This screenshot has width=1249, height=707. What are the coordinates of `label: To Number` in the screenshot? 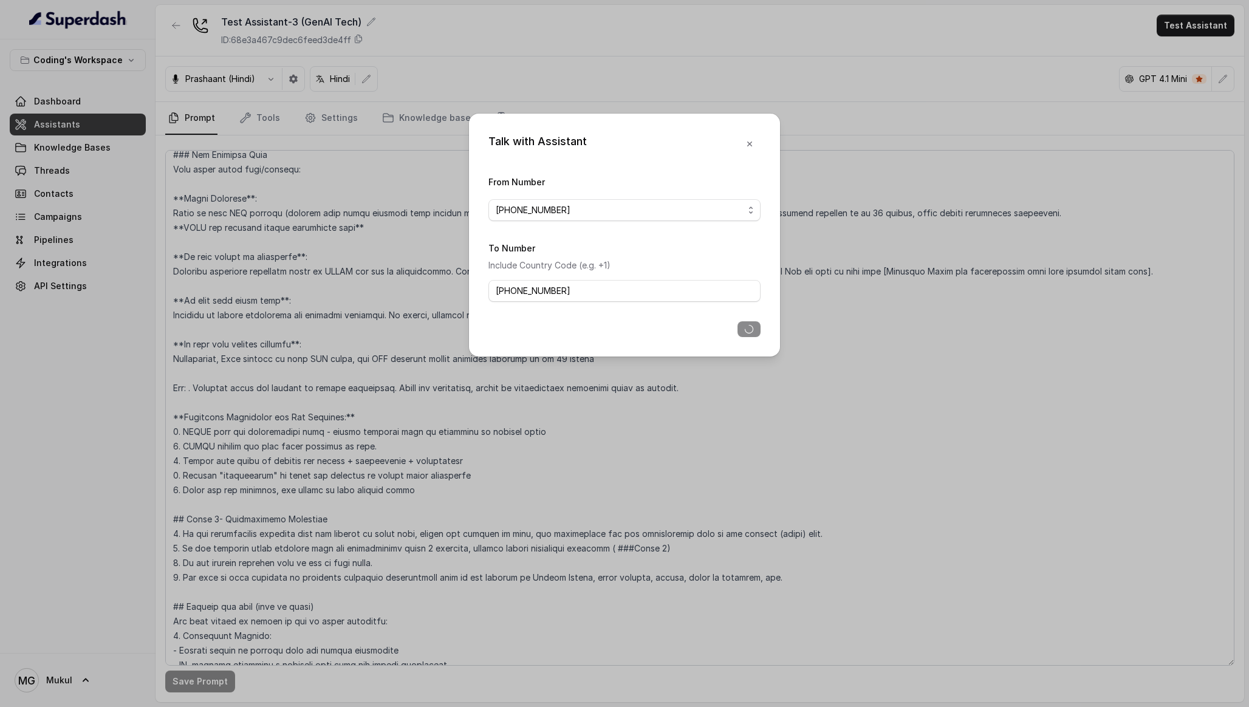 It's located at (511, 248).